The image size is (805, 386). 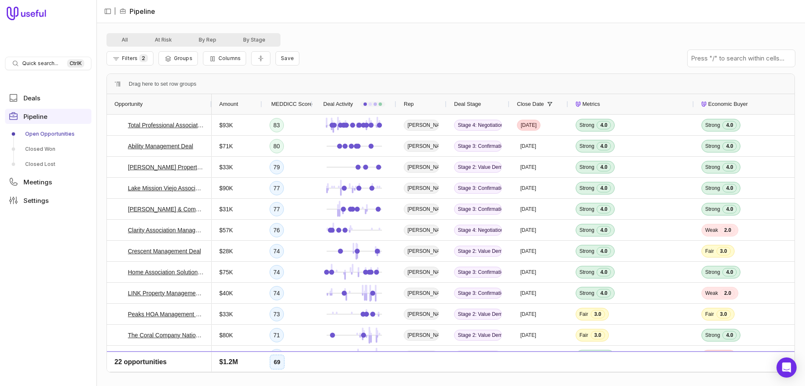 I want to click on span: Quick search..., so click(x=40, y=63).